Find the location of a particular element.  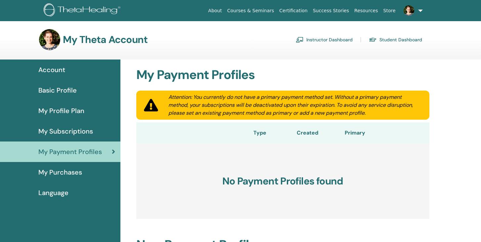

span: My Payment Profiles is located at coordinates (70, 152).